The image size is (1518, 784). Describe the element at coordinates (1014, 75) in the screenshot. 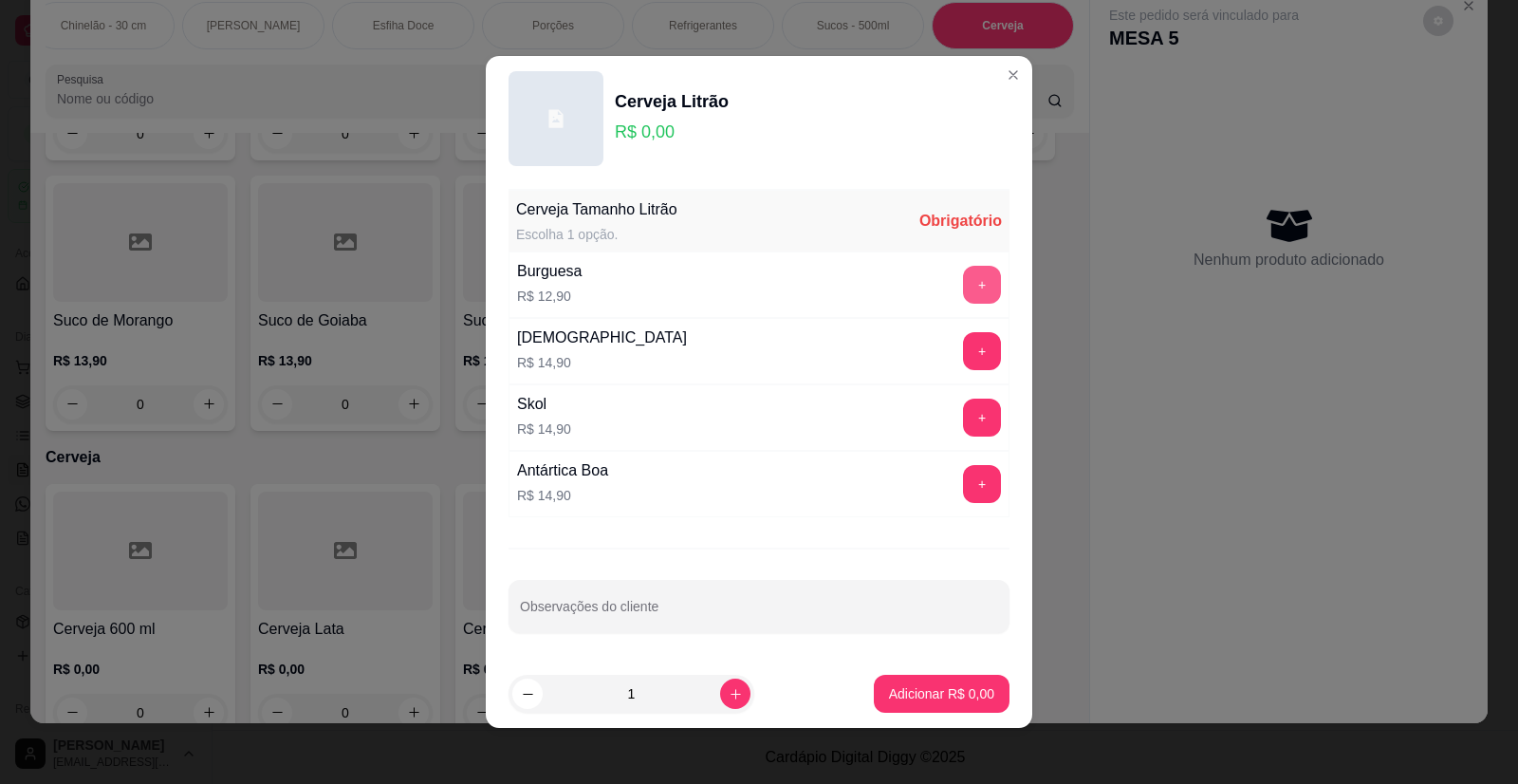

I see `button: Close` at that location.